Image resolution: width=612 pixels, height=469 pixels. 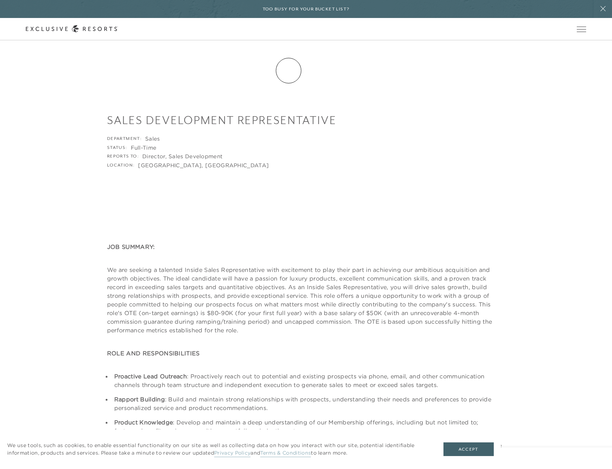 What do you see at coordinates (154, 353) in the screenshot?
I see `strong: ROLE AND RESPONSIBILITIES` at bounding box center [154, 353].